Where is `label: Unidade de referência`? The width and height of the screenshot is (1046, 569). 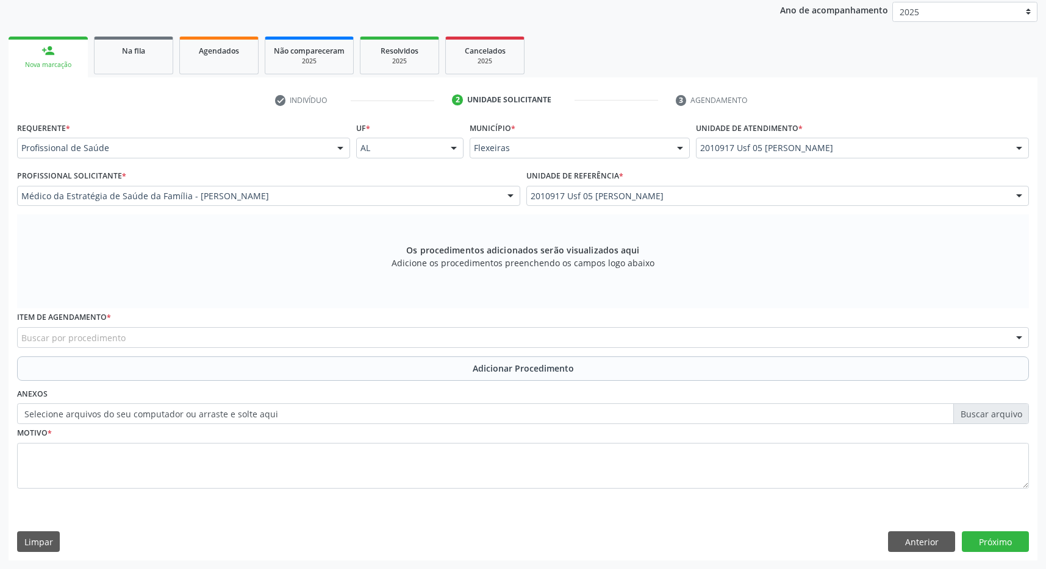
label: Unidade de referência is located at coordinates (574, 176).